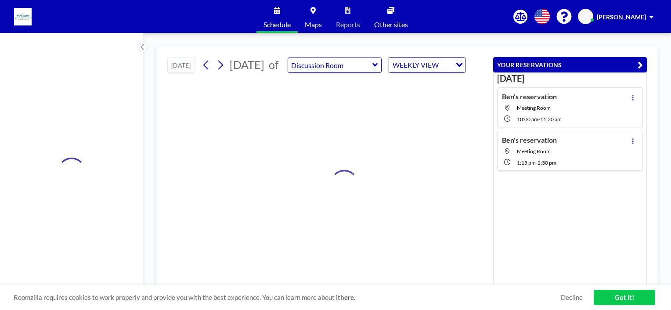 The height and width of the screenshot is (310, 671). What do you see at coordinates (550, 119) in the screenshot?
I see `span: 11:30 AM` at bounding box center [550, 119].